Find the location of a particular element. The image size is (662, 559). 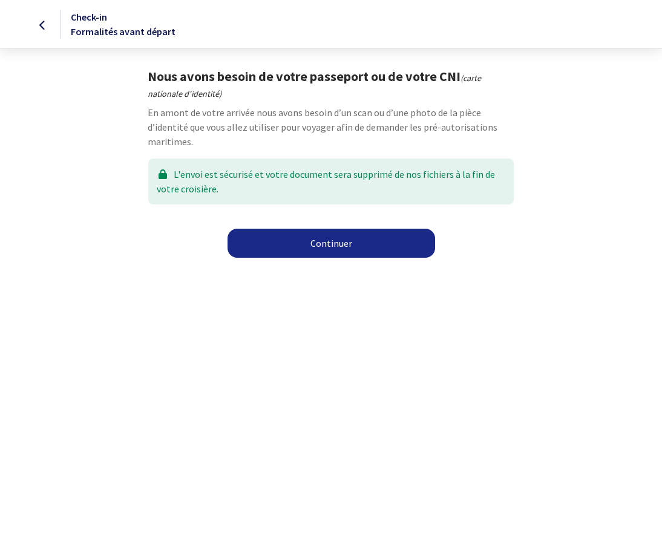

h1: Nous avons besoin de votre passeport ou de votre CNI is located at coordinates (331, 84).